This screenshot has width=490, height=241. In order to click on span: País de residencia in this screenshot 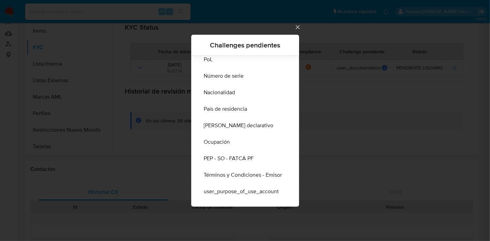, I will do `click(226, 109)`.